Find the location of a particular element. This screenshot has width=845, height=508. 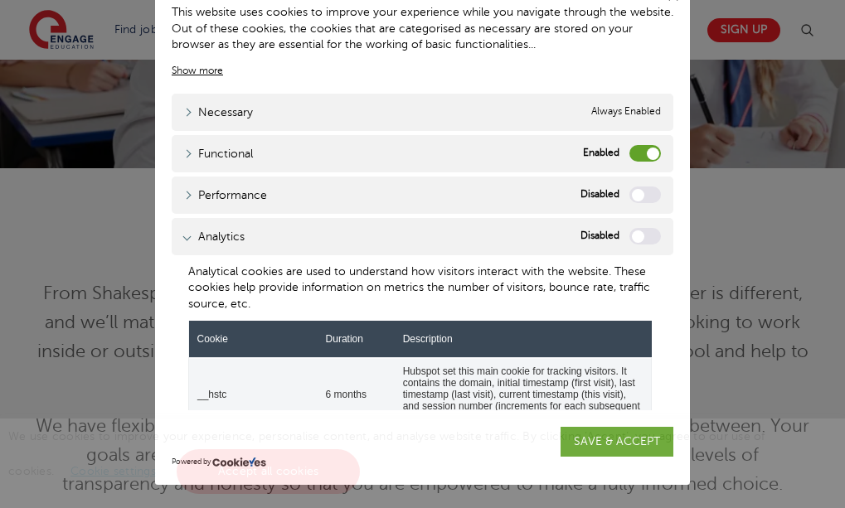

a: Accept all cookies is located at coordinates (269, 472).